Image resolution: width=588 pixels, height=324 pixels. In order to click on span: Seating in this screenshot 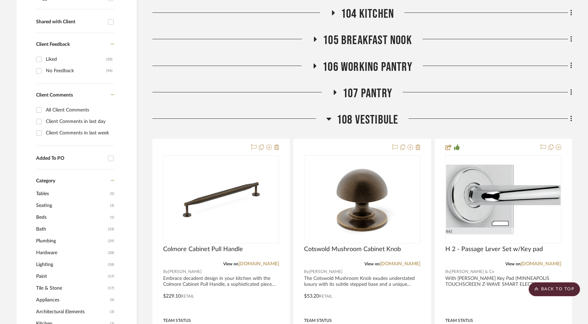, I will do `click(72, 206)`.